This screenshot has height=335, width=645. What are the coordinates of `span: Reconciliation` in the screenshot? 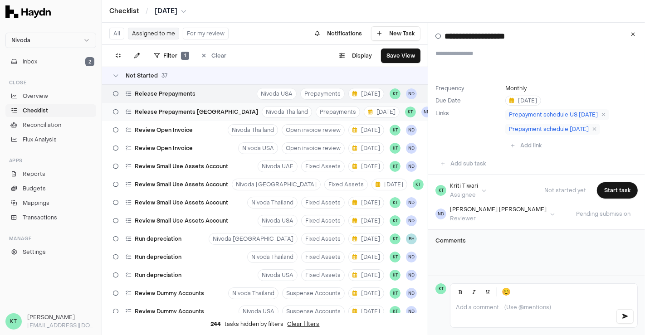 It's located at (42, 125).